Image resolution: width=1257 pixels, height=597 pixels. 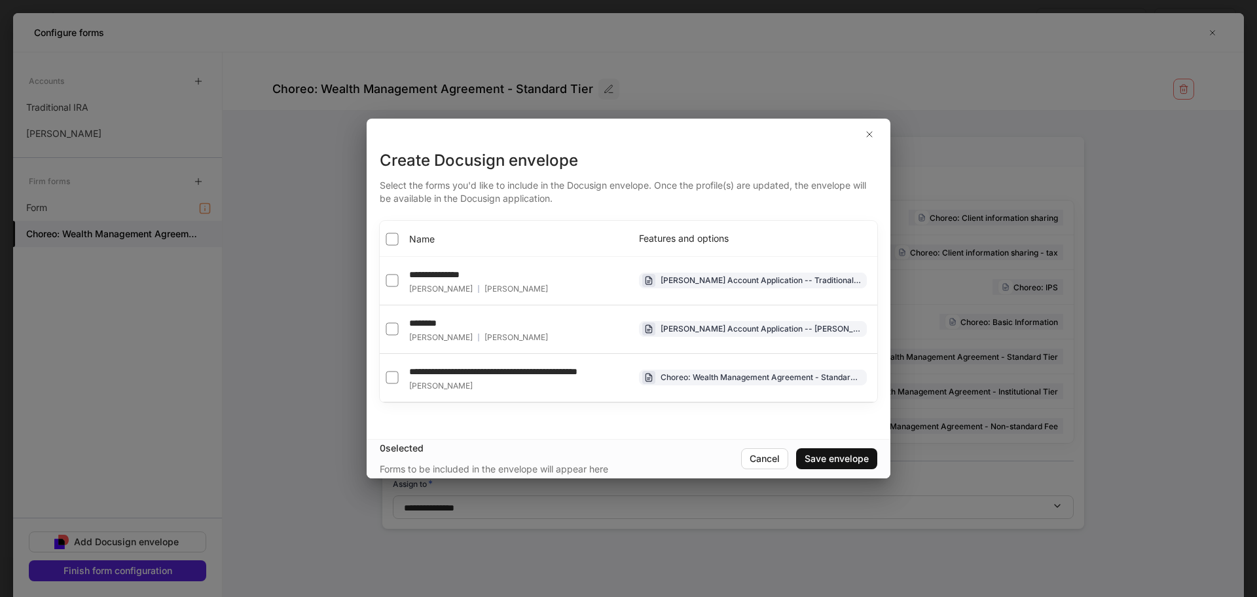 I want to click on div: Select the forms you'd like to include in the Docusign envelope. Once the profile(s) are updated,..., so click(x=629, y=188).